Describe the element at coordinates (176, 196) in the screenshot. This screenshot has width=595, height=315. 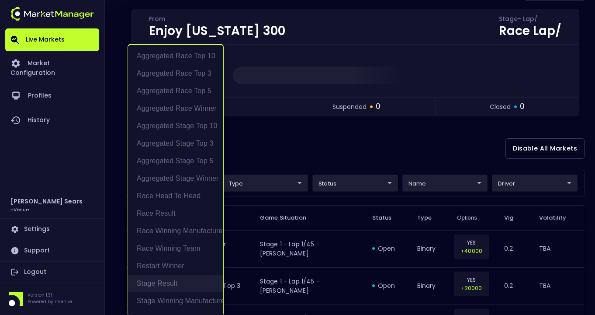
I see `li: Race Head to Head` at that location.